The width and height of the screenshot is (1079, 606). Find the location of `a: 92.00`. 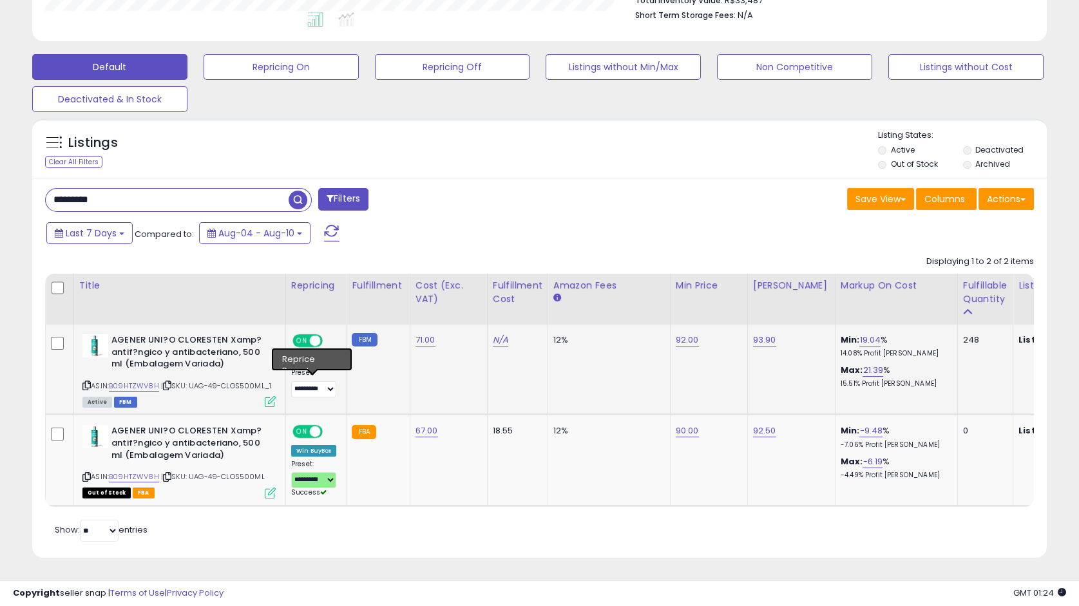

a: 92.00 is located at coordinates (688, 340).